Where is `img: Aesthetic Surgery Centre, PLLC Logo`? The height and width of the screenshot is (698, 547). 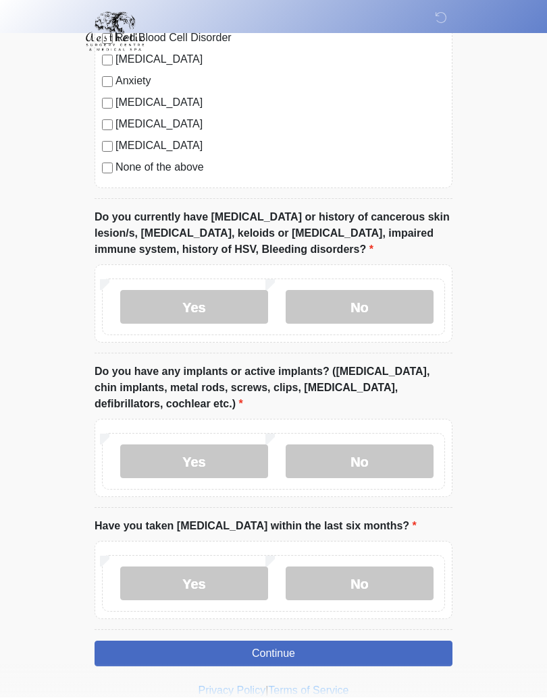 img: Aesthetic Surgery Centre, PLLC Logo is located at coordinates (115, 32).